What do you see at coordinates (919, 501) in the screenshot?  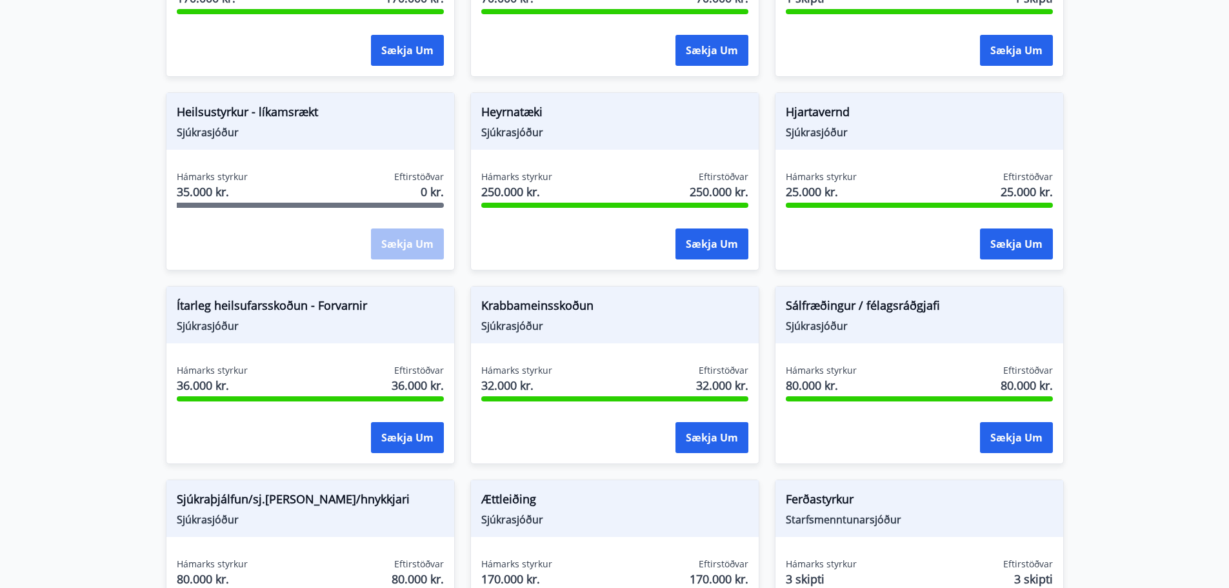 I see `span: Ferðastyrkur` at bounding box center [919, 501].